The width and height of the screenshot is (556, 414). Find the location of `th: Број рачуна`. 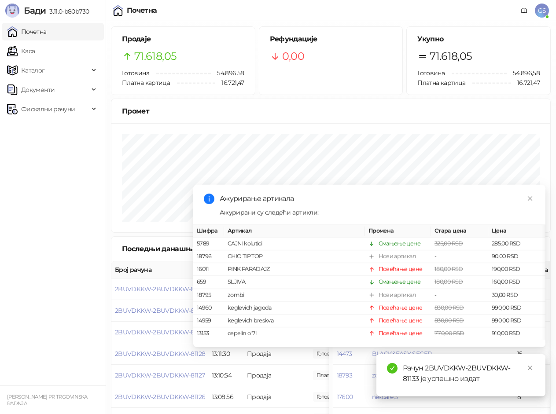

th: Број рачуна is located at coordinates (160, 270).